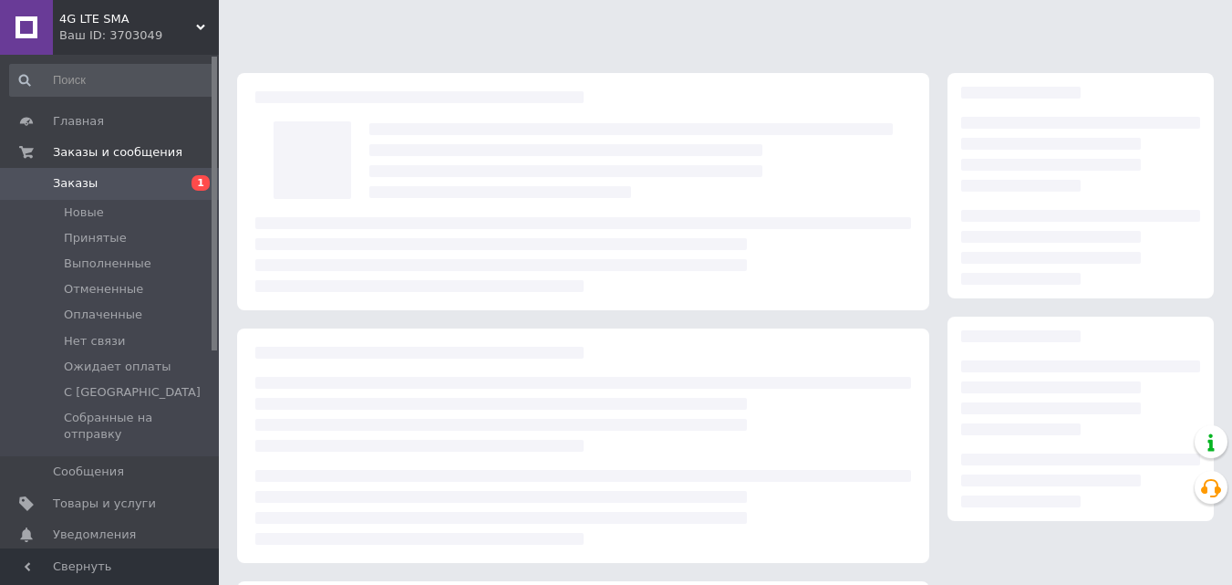  What do you see at coordinates (108, 264) in the screenshot?
I see `span: Выполненные` at bounding box center [108, 264].